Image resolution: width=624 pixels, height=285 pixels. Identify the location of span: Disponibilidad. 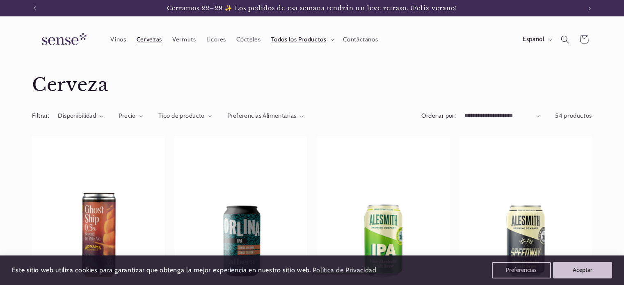
(77, 116).